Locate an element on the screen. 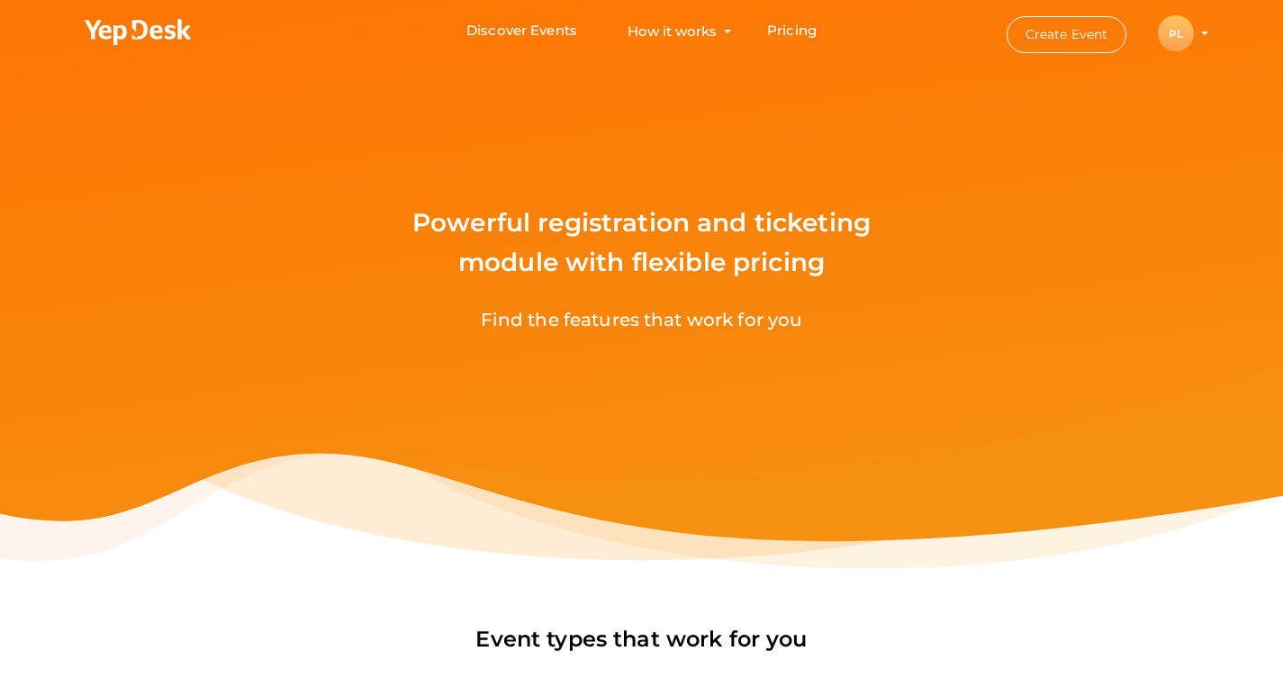 The image size is (1283, 696). button: Create Event is located at coordinates (1067, 34).